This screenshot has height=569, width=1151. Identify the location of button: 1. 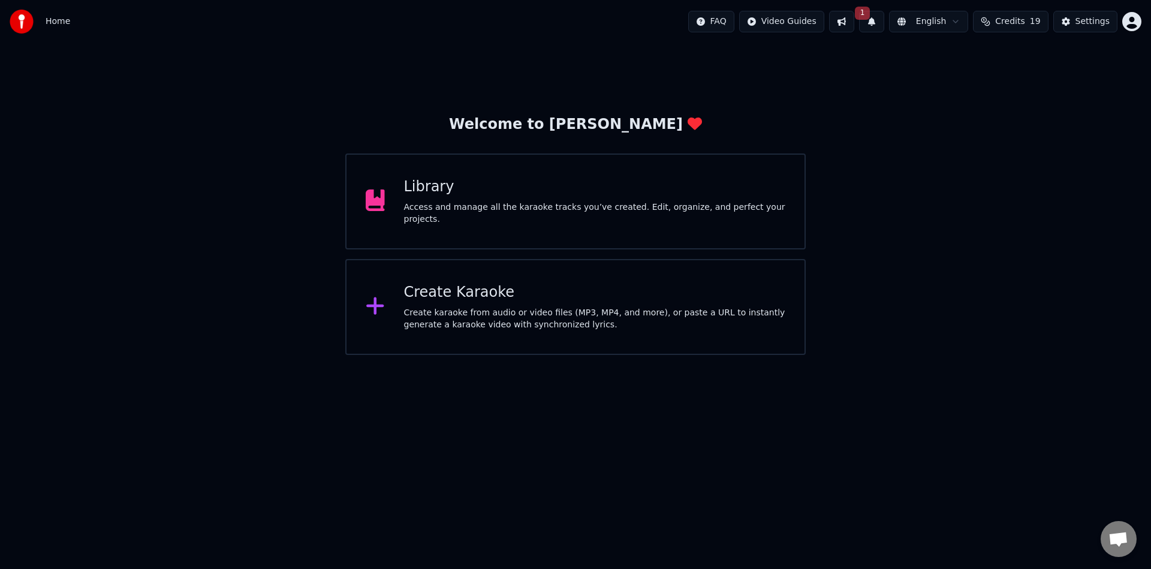
(872, 22).